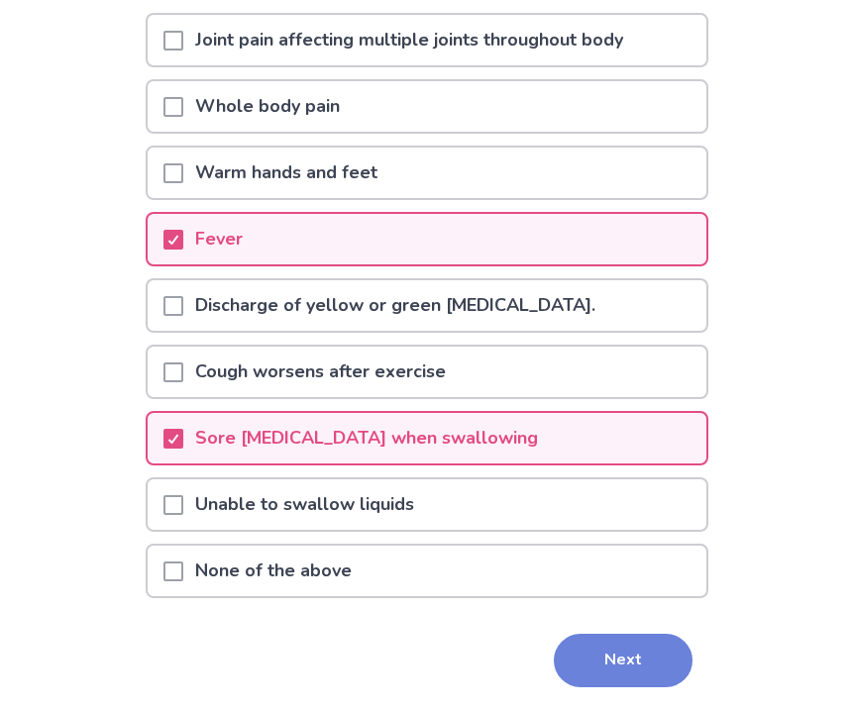  What do you see at coordinates (304, 504) in the screenshot?
I see `p: Unable to swallow liquids` at bounding box center [304, 504].